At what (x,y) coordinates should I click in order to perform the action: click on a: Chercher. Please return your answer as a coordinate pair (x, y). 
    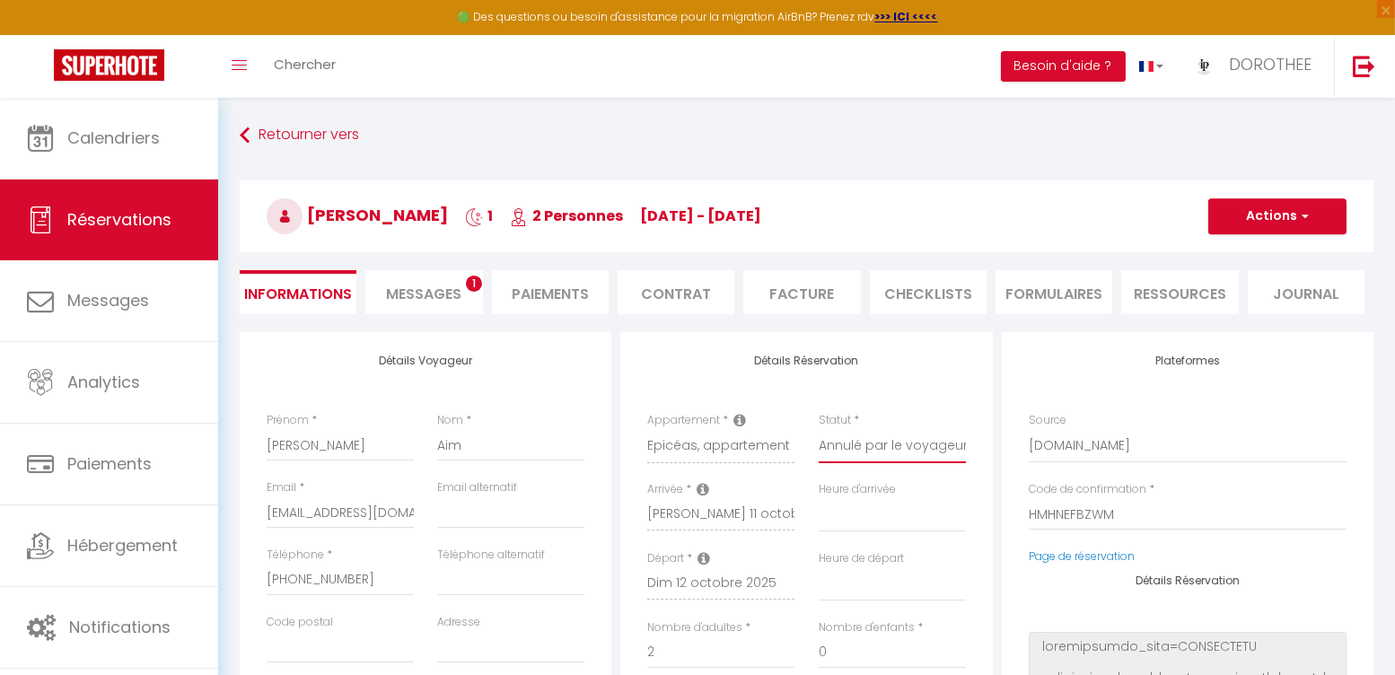
    Looking at the image, I should click on (304, 66).